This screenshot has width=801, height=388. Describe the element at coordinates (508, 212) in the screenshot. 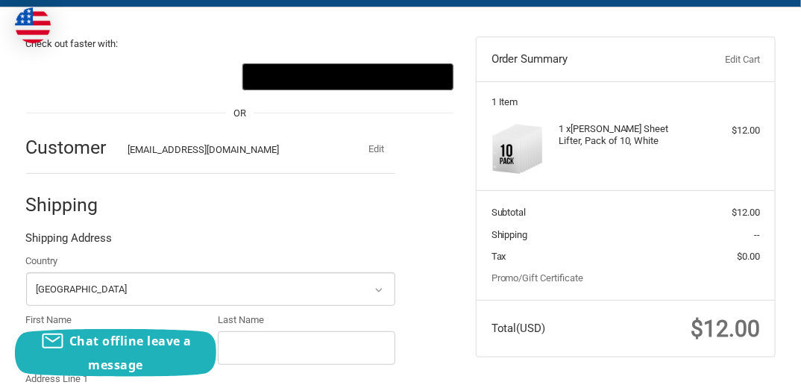

I see `span: Subtotal` at that location.